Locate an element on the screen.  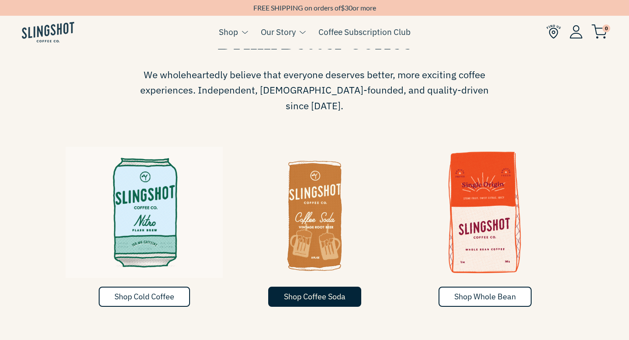
span: Shop Cold Coffee is located at coordinates (144, 296).